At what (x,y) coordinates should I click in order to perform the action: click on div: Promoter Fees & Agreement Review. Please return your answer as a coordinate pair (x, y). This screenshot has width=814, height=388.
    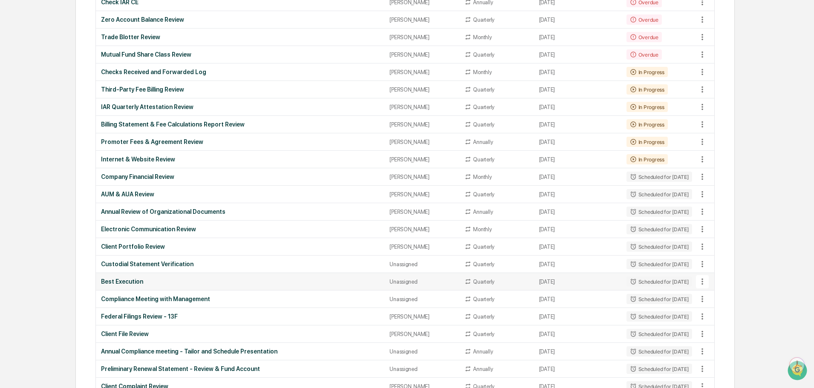
    Looking at the image, I should click on (240, 142).